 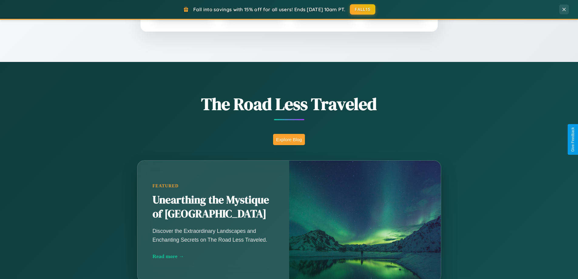 What do you see at coordinates (213, 235) in the screenshot?
I see `p: Discover the Extraordinary Landscapes and Enchanting Secrets on The Road Less Traveled.` at bounding box center [213, 235].